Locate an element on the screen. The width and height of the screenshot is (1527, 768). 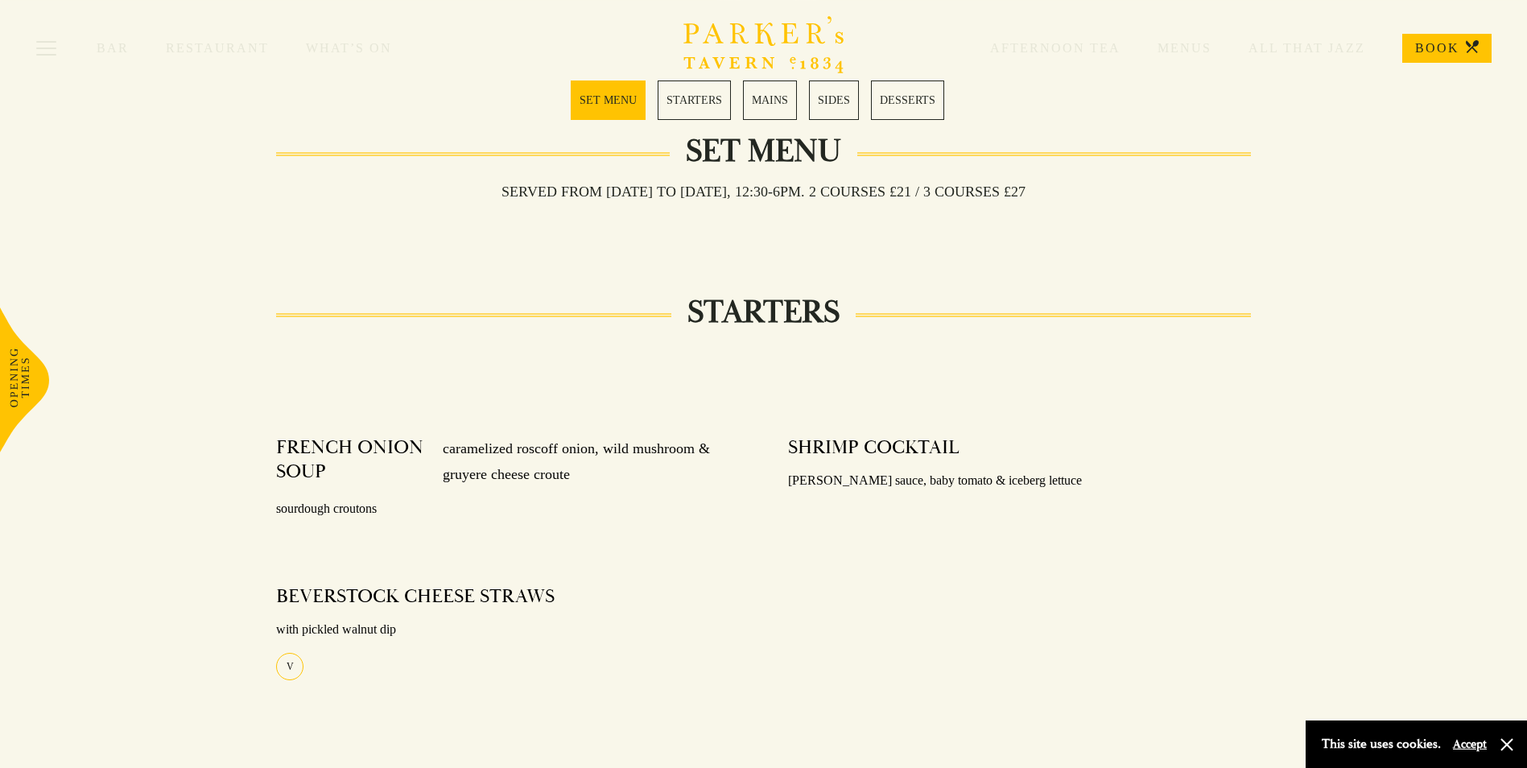
h2: Set Menu is located at coordinates (763, 151).